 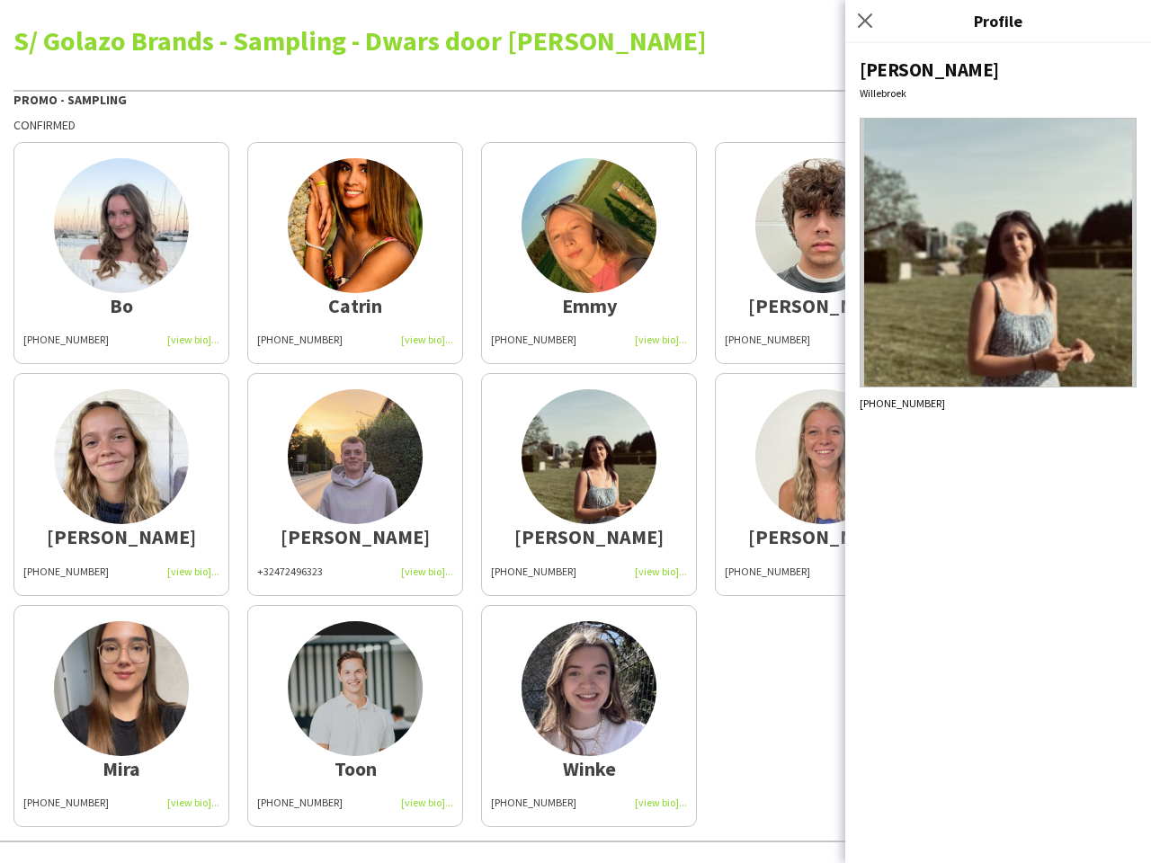 I want to click on img: thumb-67efc9ad41b8f.jpeg, so click(x=589, y=689).